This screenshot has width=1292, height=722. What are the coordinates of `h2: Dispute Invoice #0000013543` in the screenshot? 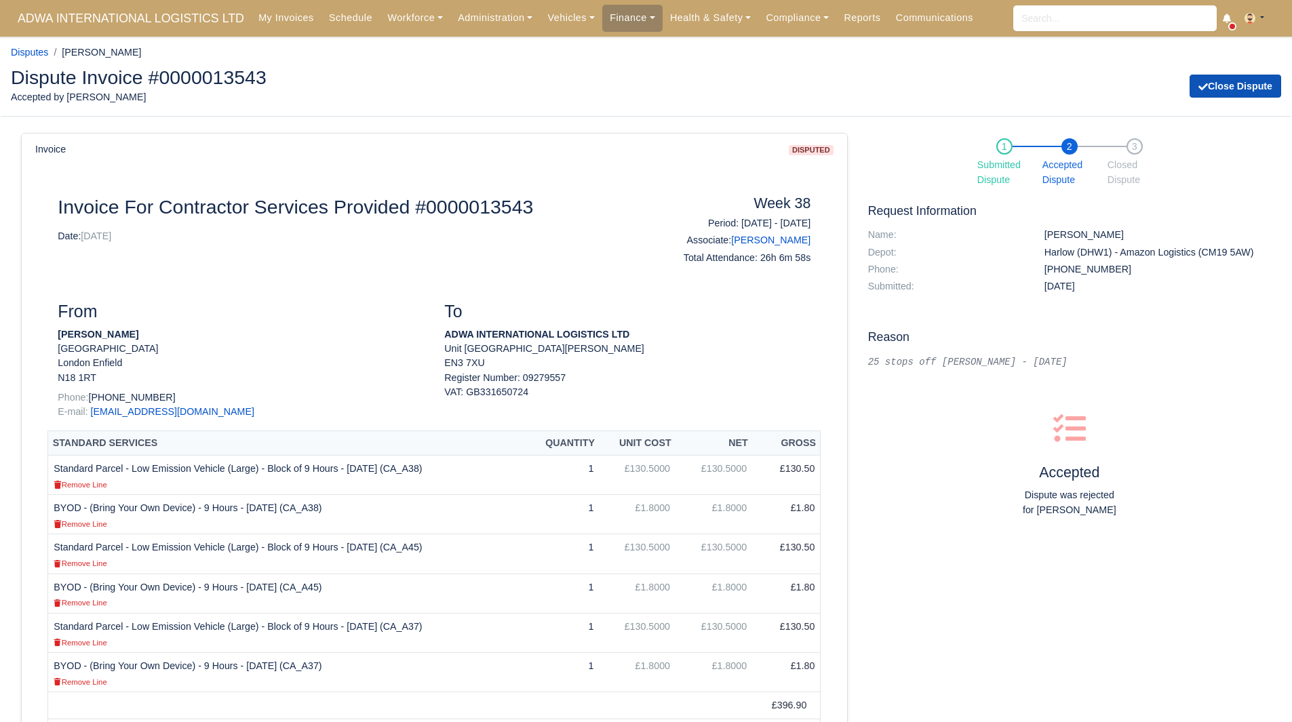 It's located at (324, 77).